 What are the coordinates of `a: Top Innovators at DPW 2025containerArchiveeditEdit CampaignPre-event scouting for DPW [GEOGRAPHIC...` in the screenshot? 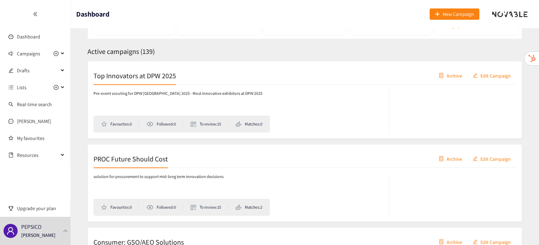 It's located at (305, 100).